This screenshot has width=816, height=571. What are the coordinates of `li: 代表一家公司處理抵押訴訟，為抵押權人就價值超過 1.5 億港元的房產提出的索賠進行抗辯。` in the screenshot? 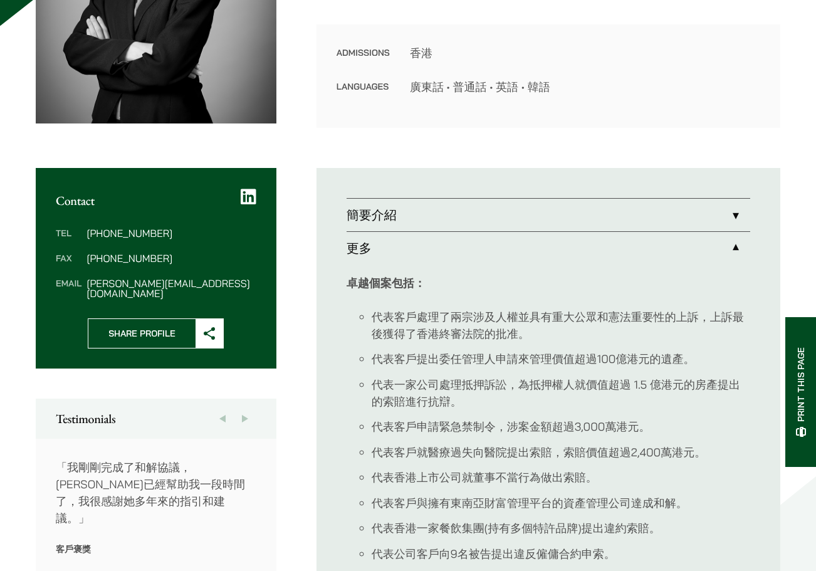 It's located at (561, 393).